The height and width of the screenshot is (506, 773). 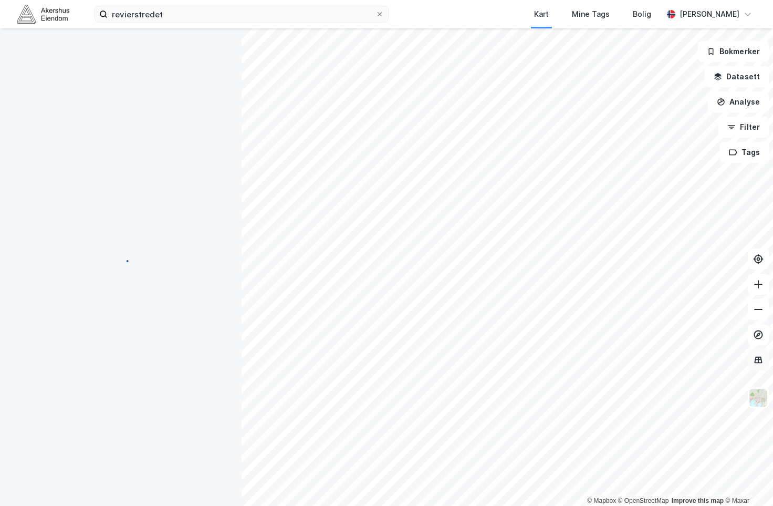 What do you see at coordinates (747, 481) in the screenshot?
I see `div: Kontrollprogram for chat` at bounding box center [747, 481].